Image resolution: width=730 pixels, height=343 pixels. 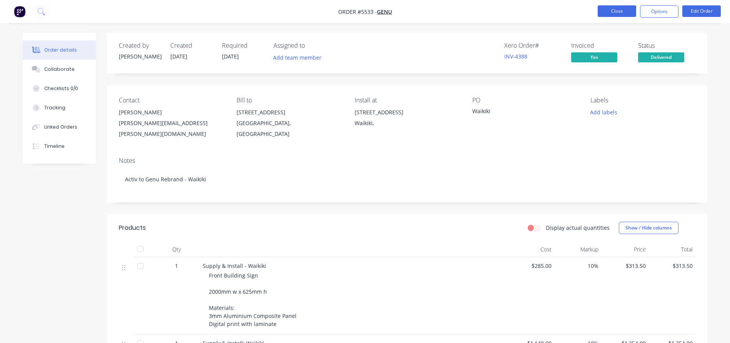 What do you see at coordinates (253, 299) in the screenshot?
I see `span: Front Building Sign 2000mm w x 625mm h Materials: 3mm Aluminium Composite Panel Digital print wit...` at bounding box center [253, 299].